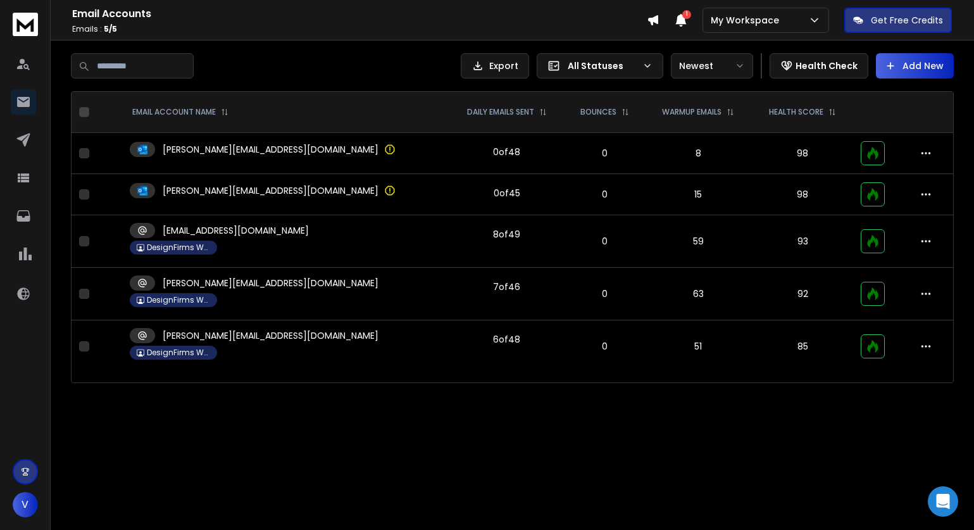  What do you see at coordinates (501, 112) in the screenshot?
I see `p: DAILY EMAILS SENT` at bounding box center [501, 112].